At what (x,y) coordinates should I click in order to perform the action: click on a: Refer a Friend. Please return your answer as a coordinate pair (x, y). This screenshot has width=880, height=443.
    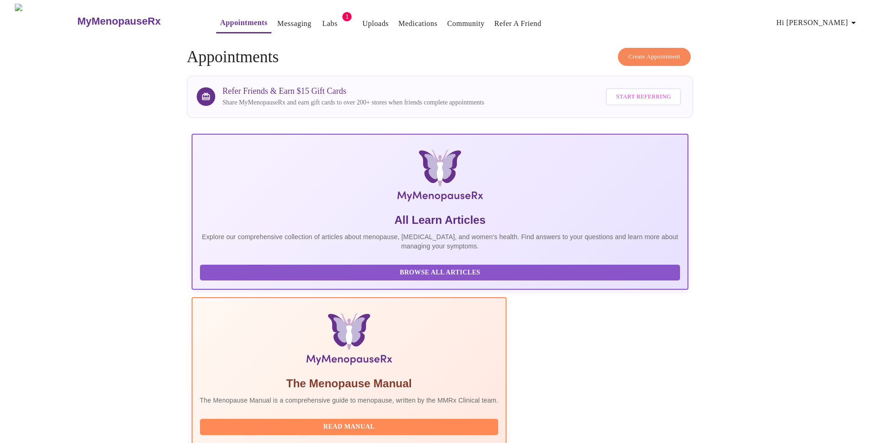
    Looking at the image, I should click on (518, 24).